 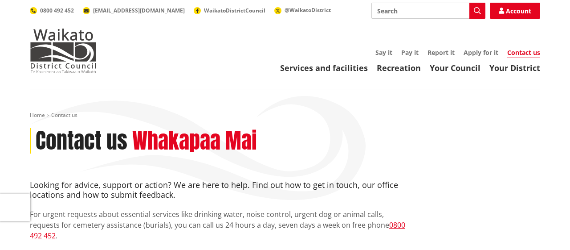 What do you see at coordinates (429, 11) in the screenshot?
I see `input: Search input` at bounding box center [429, 11].